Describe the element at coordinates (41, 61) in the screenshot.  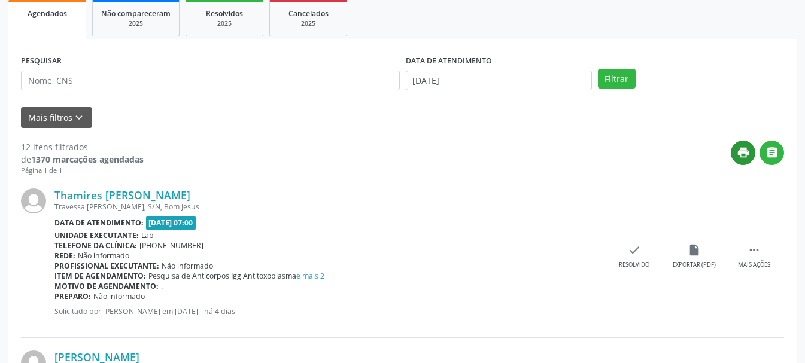
I see `label: PESQUISAR` at that location.